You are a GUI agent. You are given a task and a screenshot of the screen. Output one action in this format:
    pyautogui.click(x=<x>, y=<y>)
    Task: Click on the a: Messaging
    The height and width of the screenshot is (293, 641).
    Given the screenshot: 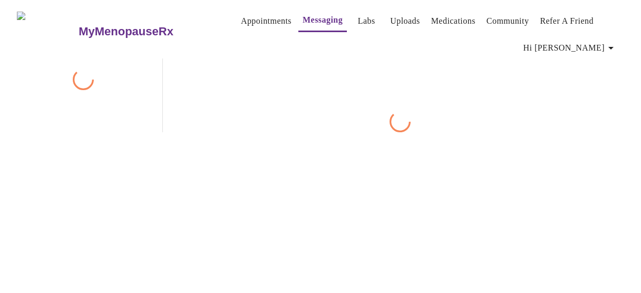 What is the action you would take?
    pyautogui.click(x=323, y=20)
    